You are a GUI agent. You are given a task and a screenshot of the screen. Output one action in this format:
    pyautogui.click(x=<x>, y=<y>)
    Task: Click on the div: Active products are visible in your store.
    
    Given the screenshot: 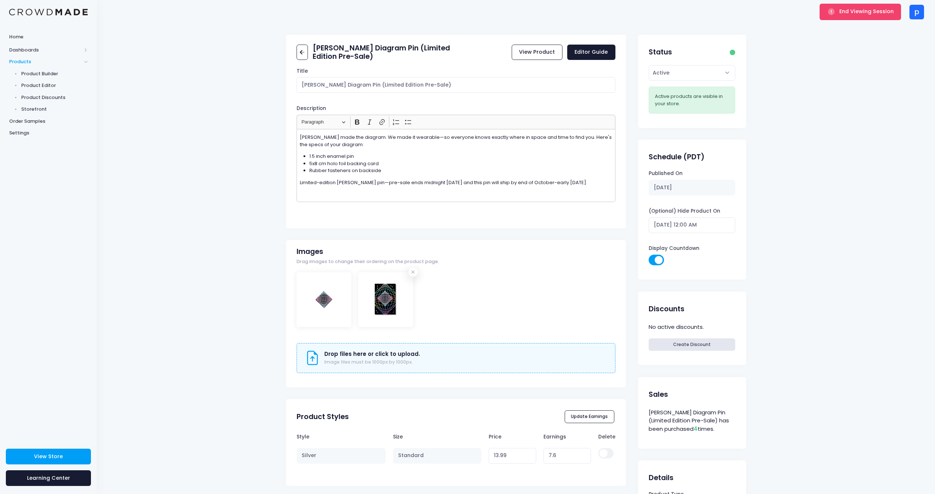 What is the action you would take?
    pyautogui.click(x=692, y=100)
    